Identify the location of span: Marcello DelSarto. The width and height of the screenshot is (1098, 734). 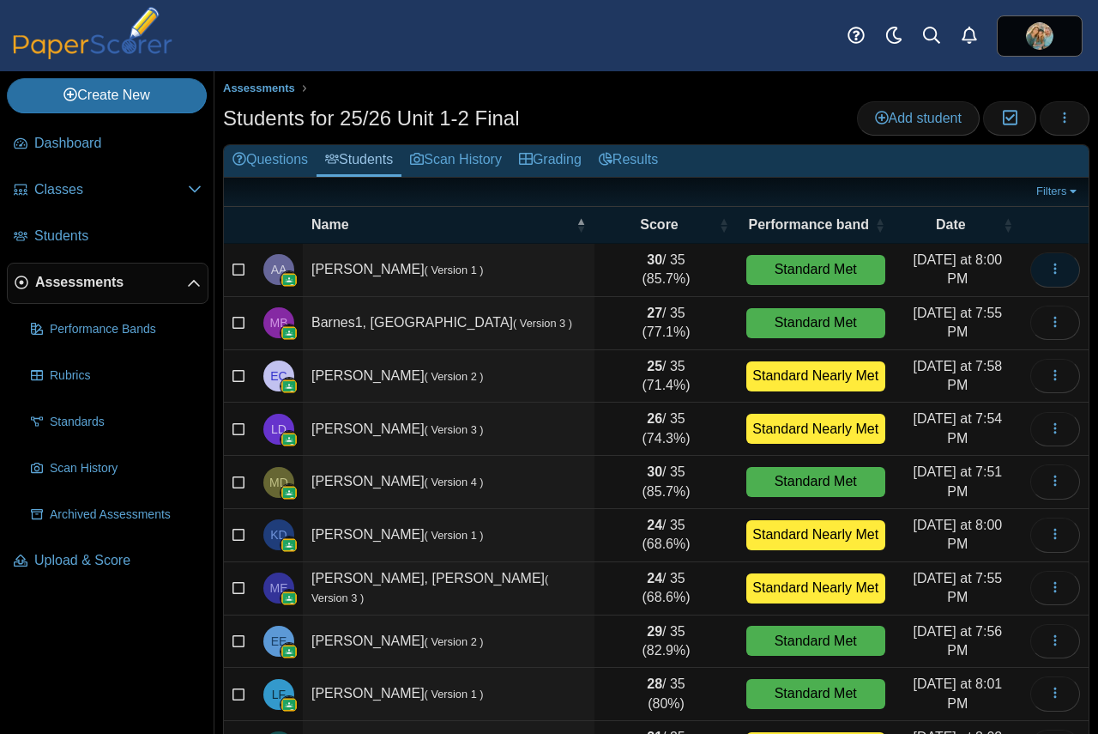
(279, 482).